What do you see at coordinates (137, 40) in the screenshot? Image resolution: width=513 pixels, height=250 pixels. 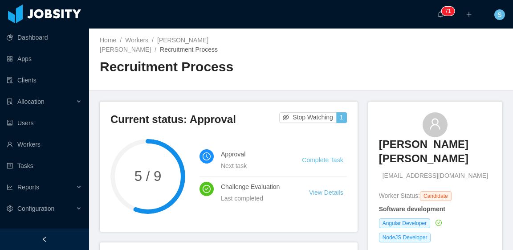 I see `a: Workers` at bounding box center [137, 40].